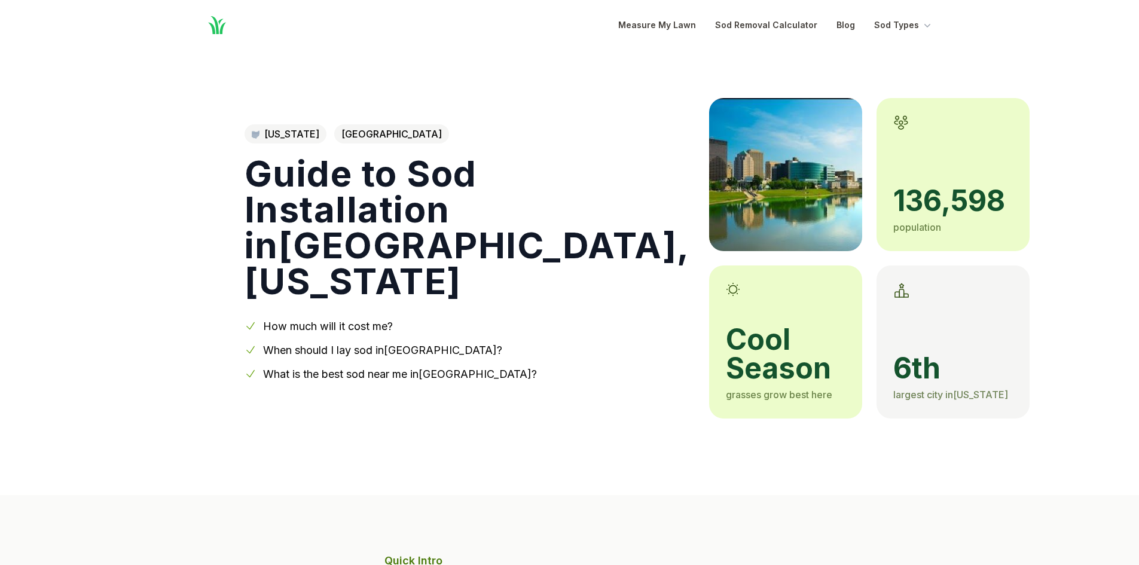  I want to click on a: Sod Removal Calculator, so click(766, 25).